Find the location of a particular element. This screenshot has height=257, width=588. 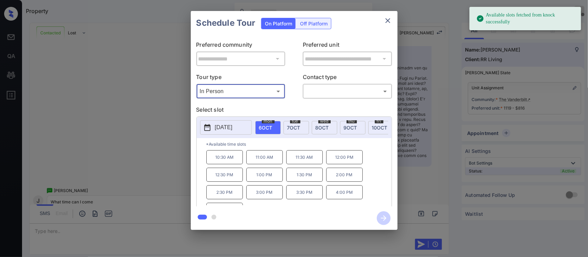

h2: Schedule Tour is located at coordinates (226, 23).